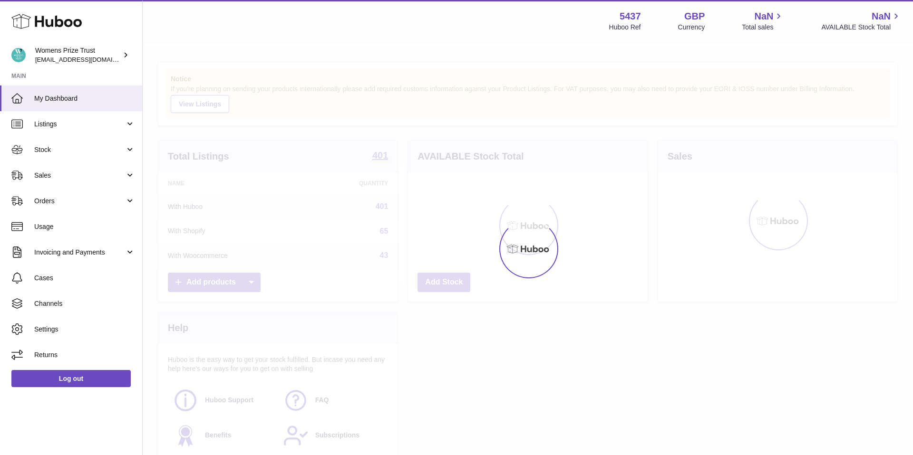 The height and width of the screenshot is (455, 913). What do you see at coordinates (79, 201) in the screenshot?
I see `span: Orders` at bounding box center [79, 201].